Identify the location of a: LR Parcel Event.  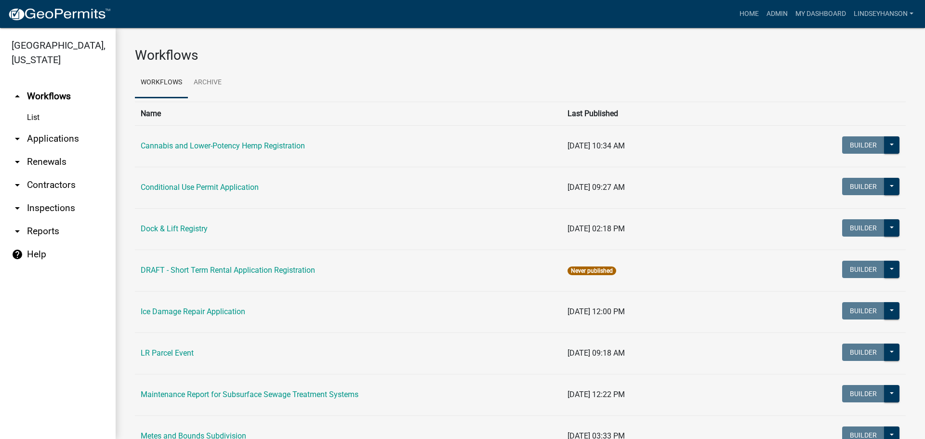
(167, 353).